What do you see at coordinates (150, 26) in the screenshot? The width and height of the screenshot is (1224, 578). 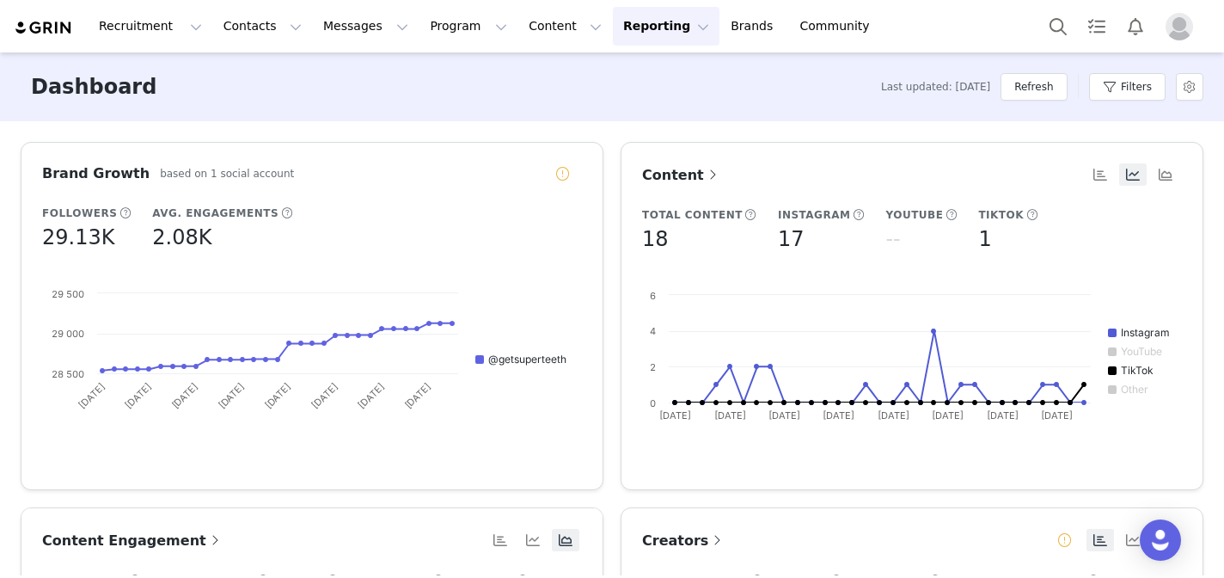 I see `button: Recruitment` at bounding box center [150, 26].